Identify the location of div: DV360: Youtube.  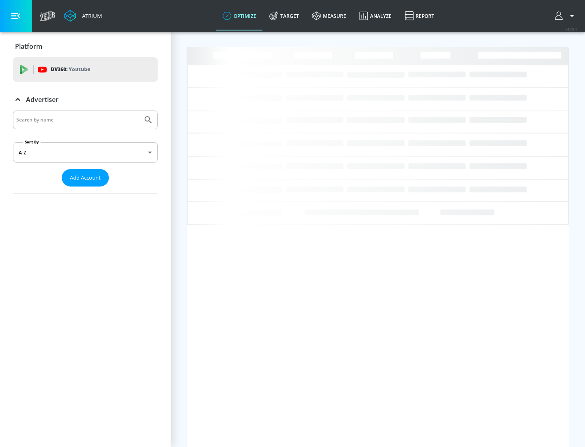
(85, 70).